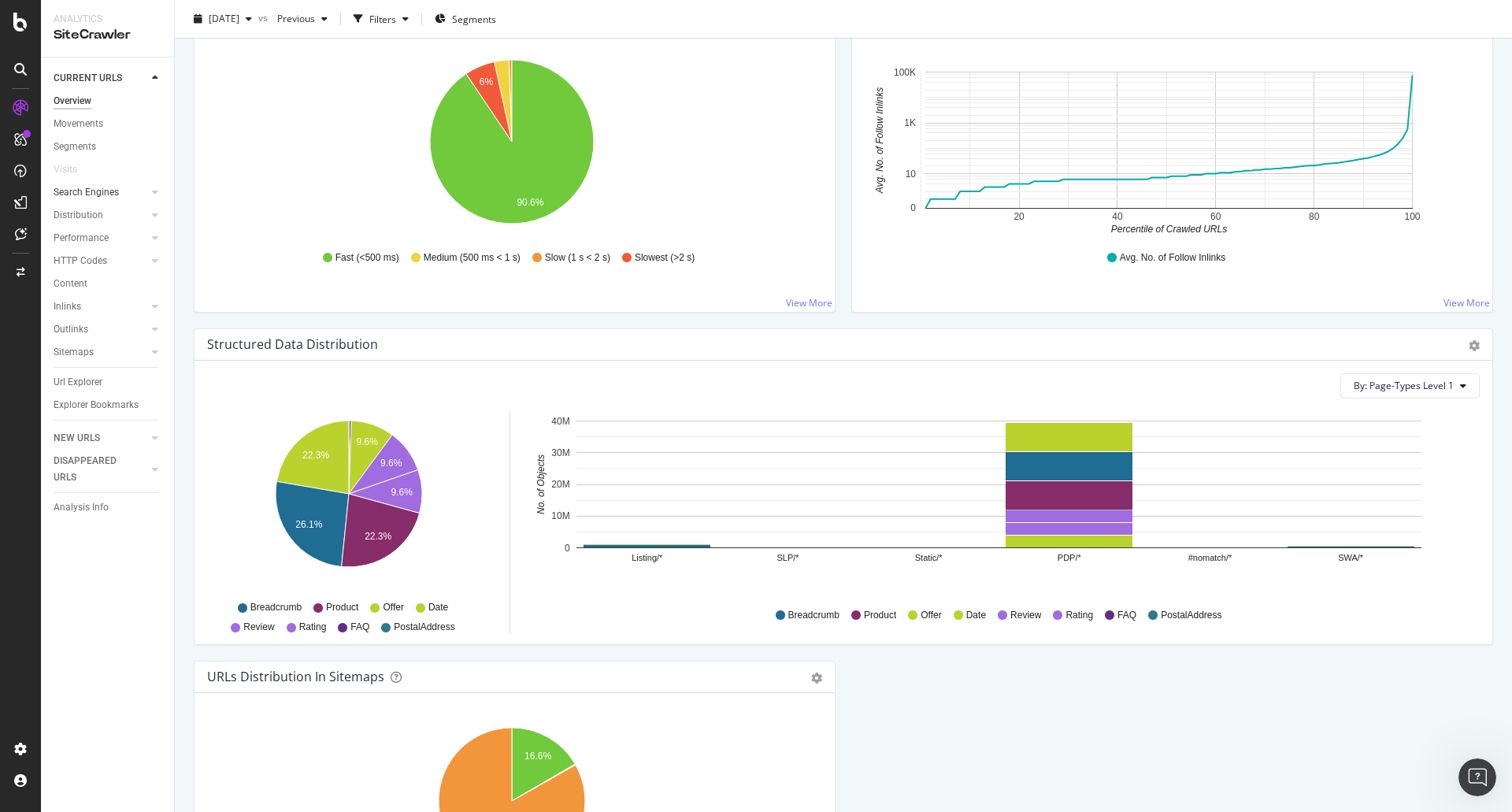 The height and width of the screenshot is (812, 1512). What do you see at coordinates (77, 438) in the screenshot?
I see `div: NEW URLS` at bounding box center [77, 438].